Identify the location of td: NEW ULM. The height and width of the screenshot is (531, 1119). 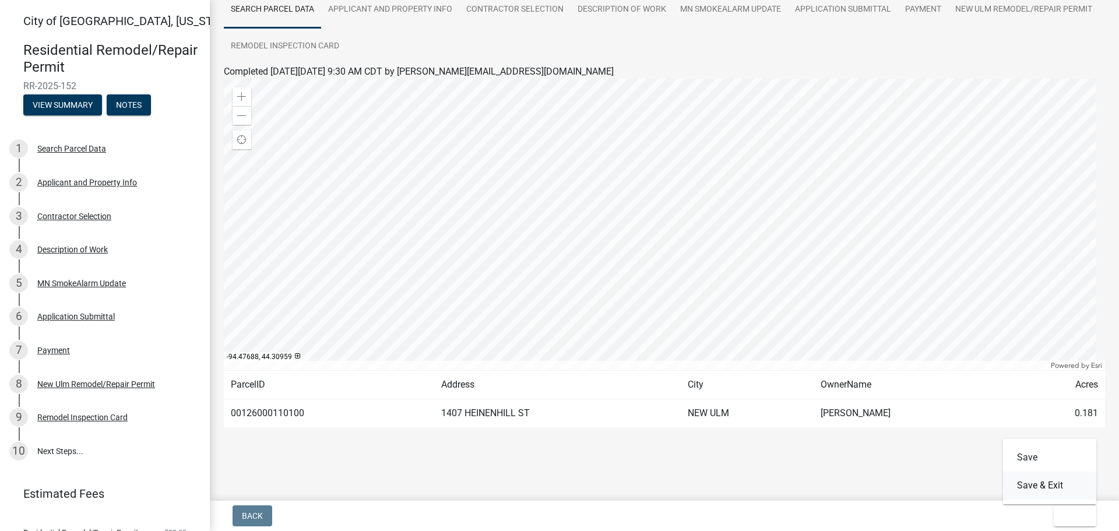
(747, 413).